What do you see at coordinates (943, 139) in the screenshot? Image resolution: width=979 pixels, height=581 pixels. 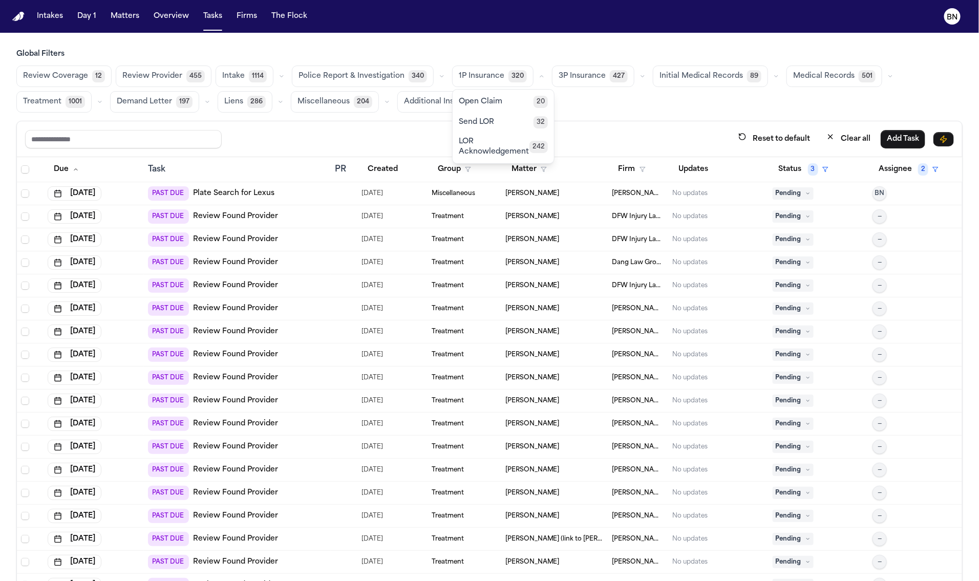 I see `button: Immediate Task` at bounding box center [943, 139].